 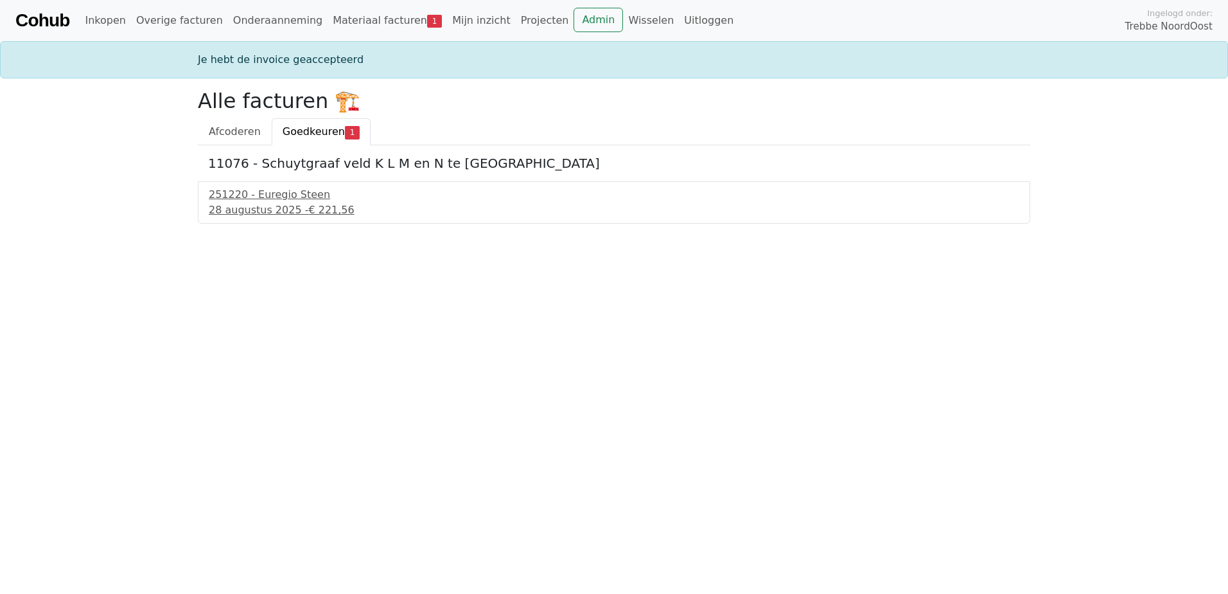 I want to click on a: 251220 - Euregio Steen28 augustus 2025 -€ 221,56, so click(x=614, y=202).